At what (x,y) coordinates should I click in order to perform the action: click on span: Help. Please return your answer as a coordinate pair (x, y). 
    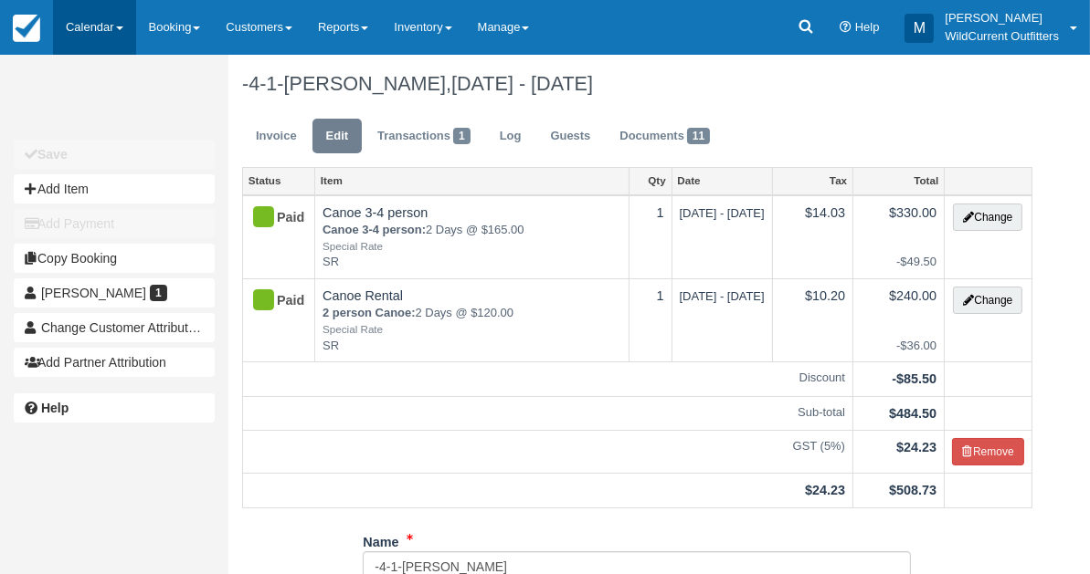
    Looking at the image, I should click on (867, 26).